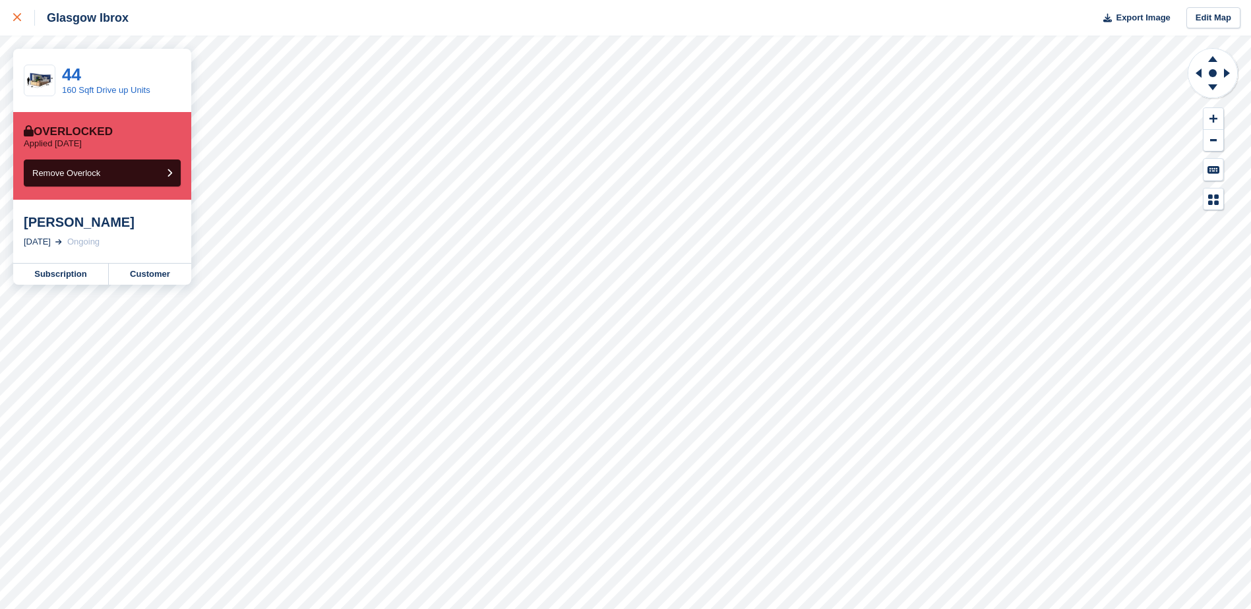  Describe the element at coordinates (71, 74) in the screenshot. I see `a: 44` at that location.